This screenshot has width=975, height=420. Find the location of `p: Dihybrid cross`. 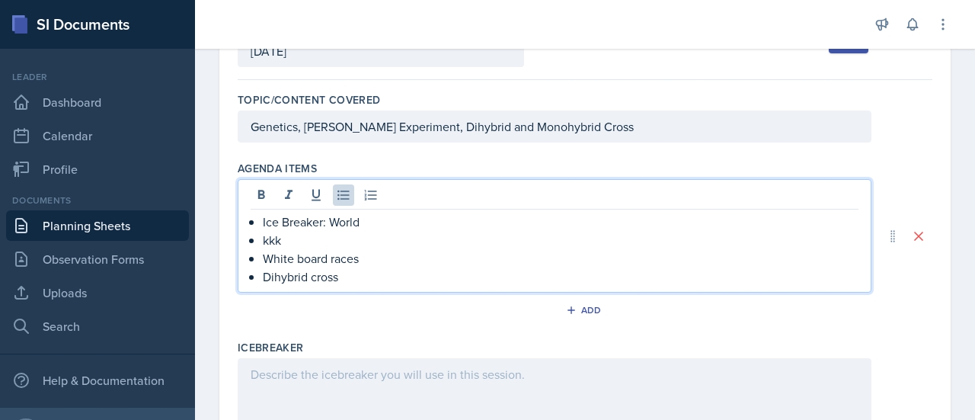

p: Dihybrid cross is located at coordinates (561, 277).